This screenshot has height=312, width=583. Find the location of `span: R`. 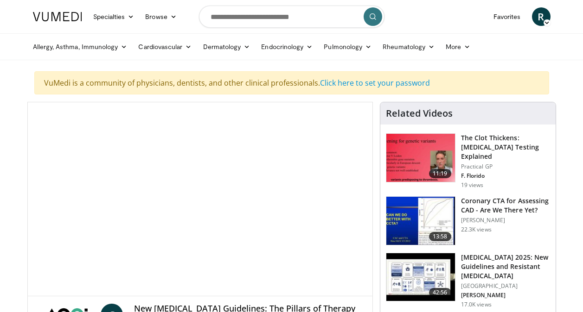

span: R is located at coordinates (541, 17).